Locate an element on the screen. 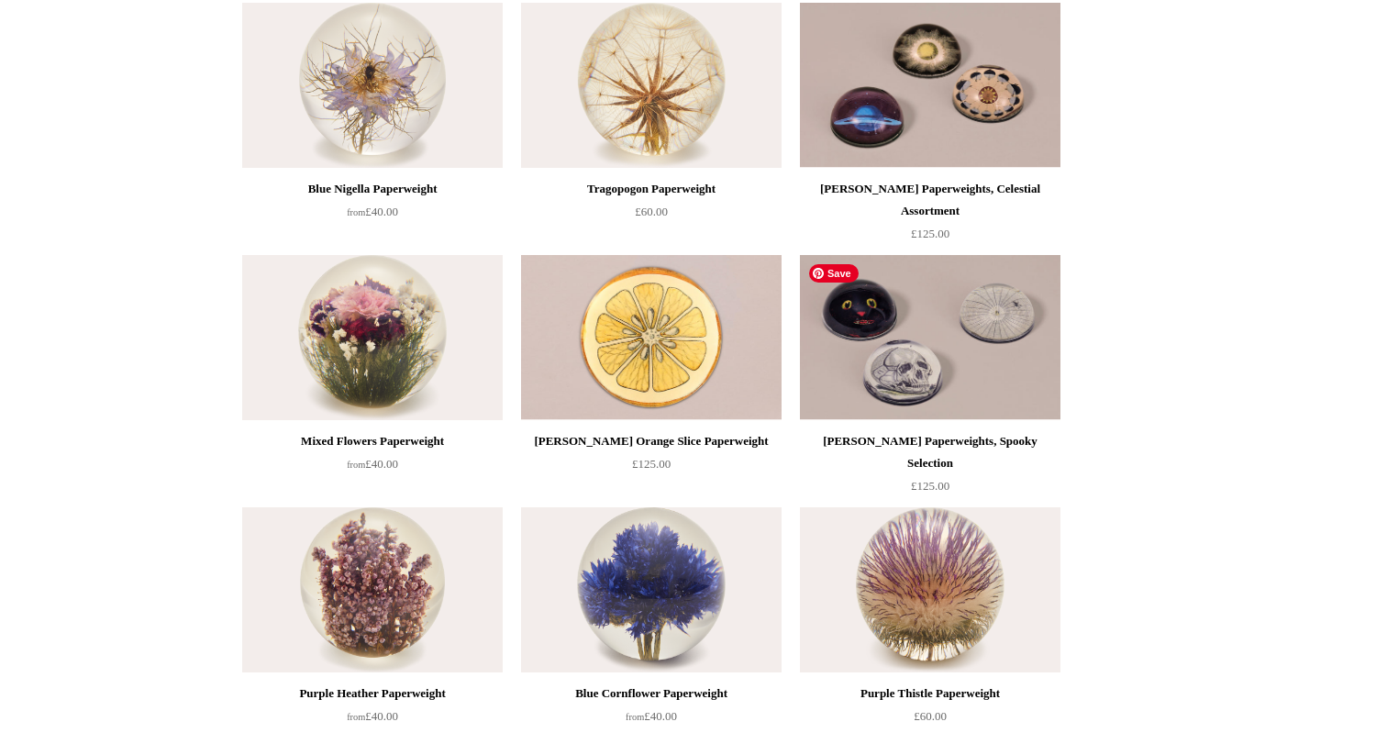 This screenshot has width=1387, height=755. img: Tragopogon Paperweight is located at coordinates (652, 85).